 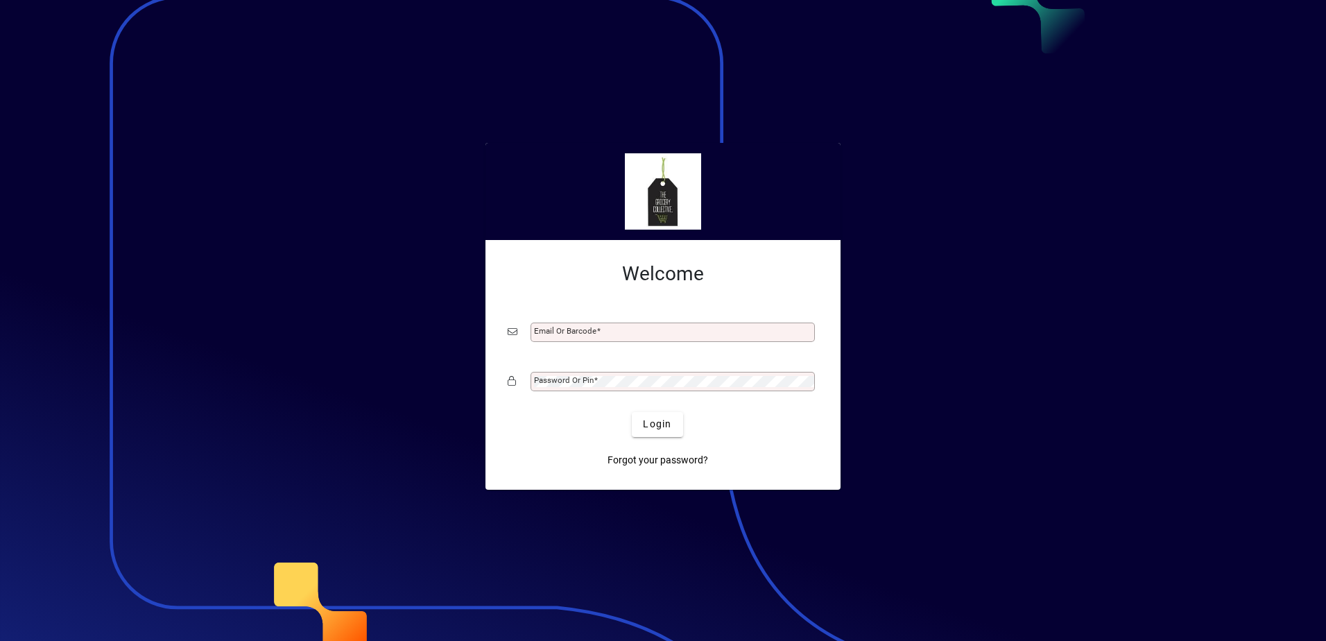 I want to click on mat-label: Email or Barcode, so click(x=565, y=331).